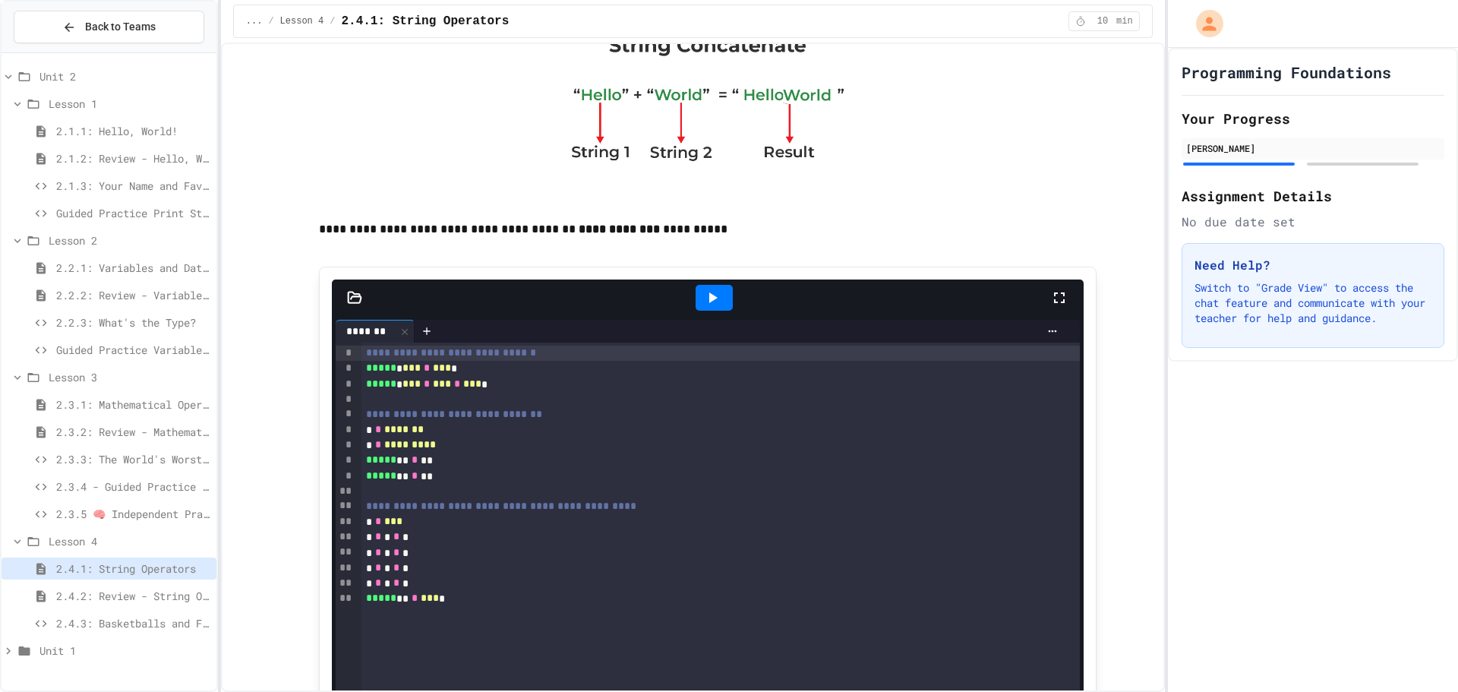  I want to click on span: 2.2.3: What's the Type?, so click(133, 322).